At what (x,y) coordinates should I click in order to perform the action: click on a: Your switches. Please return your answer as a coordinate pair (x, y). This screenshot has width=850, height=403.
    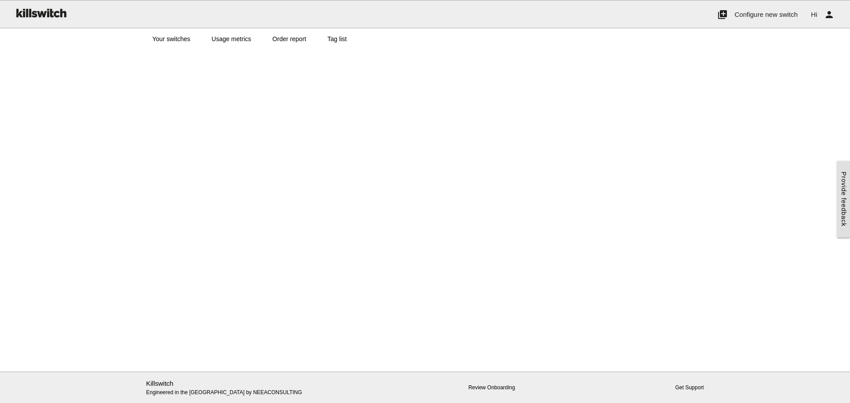
    Looking at the image, I should click on (171, 39).